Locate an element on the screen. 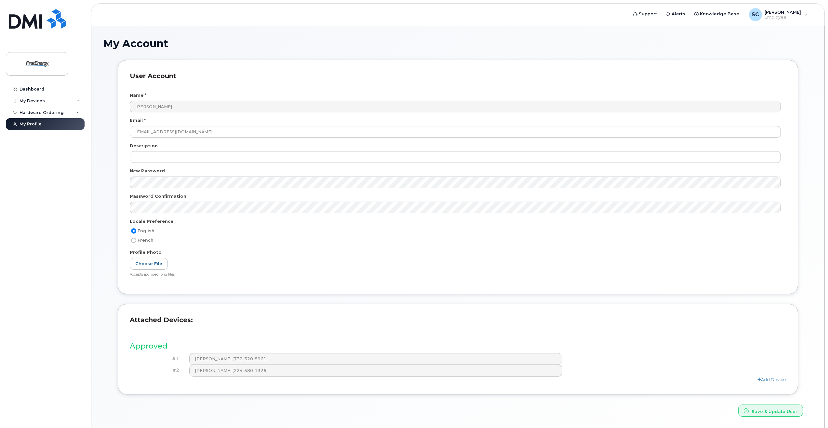 Image resolution: width=828 pixels, height=428 pixels. button: Save & Update User is located at coordinates (771, 410).